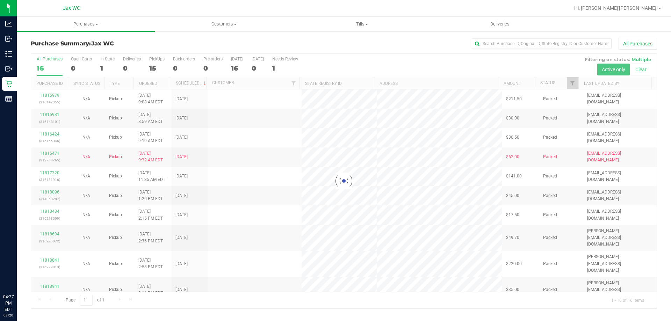 The image size is (671, 321). I want to click on inline-svg: Retail, so click(9, 84).